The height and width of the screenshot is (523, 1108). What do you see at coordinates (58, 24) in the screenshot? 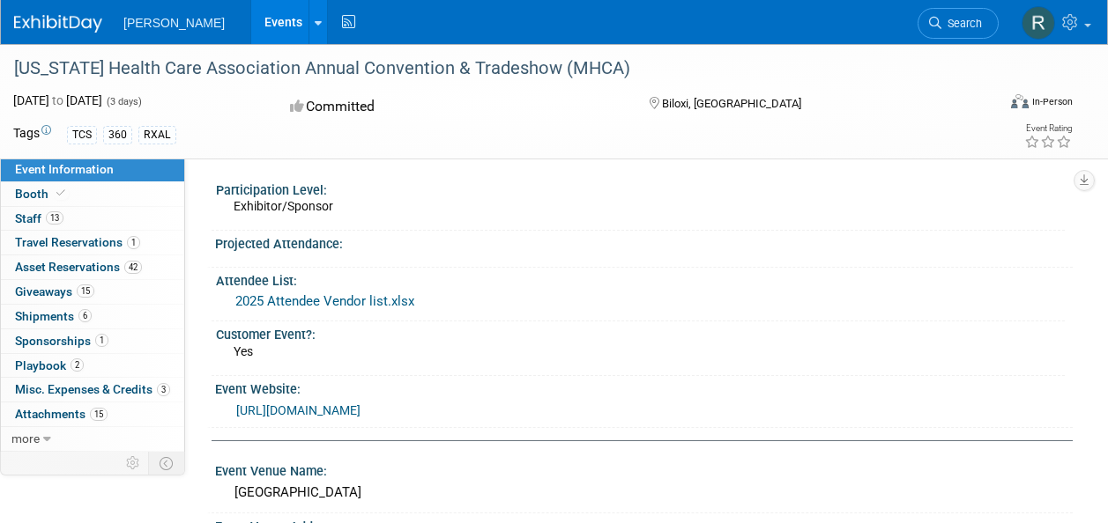
I see `img: ExhibitDay` at bounding box center [58, 24].